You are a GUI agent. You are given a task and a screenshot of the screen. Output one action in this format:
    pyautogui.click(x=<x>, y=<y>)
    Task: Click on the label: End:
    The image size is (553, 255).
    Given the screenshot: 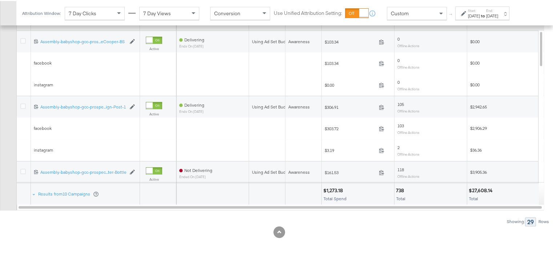 What is the action you would take?
    pyautogui.click(x=492, y=9)
    